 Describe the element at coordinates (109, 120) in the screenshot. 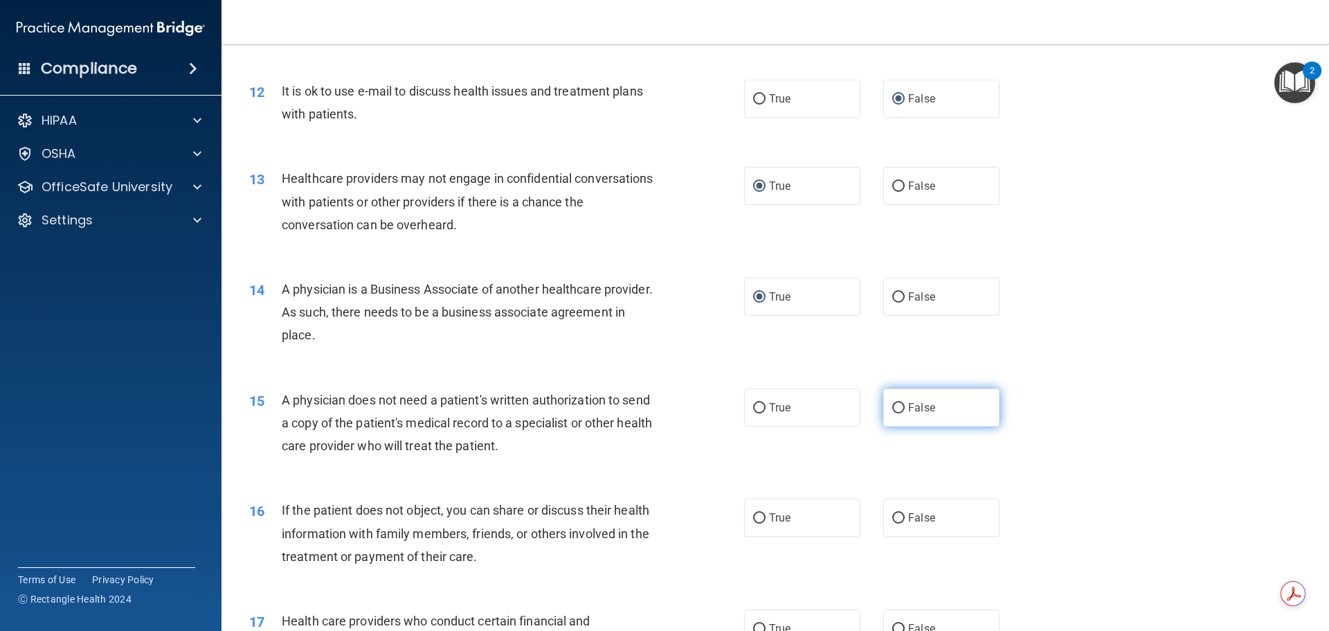

I see `a: HIPAA` at that location.